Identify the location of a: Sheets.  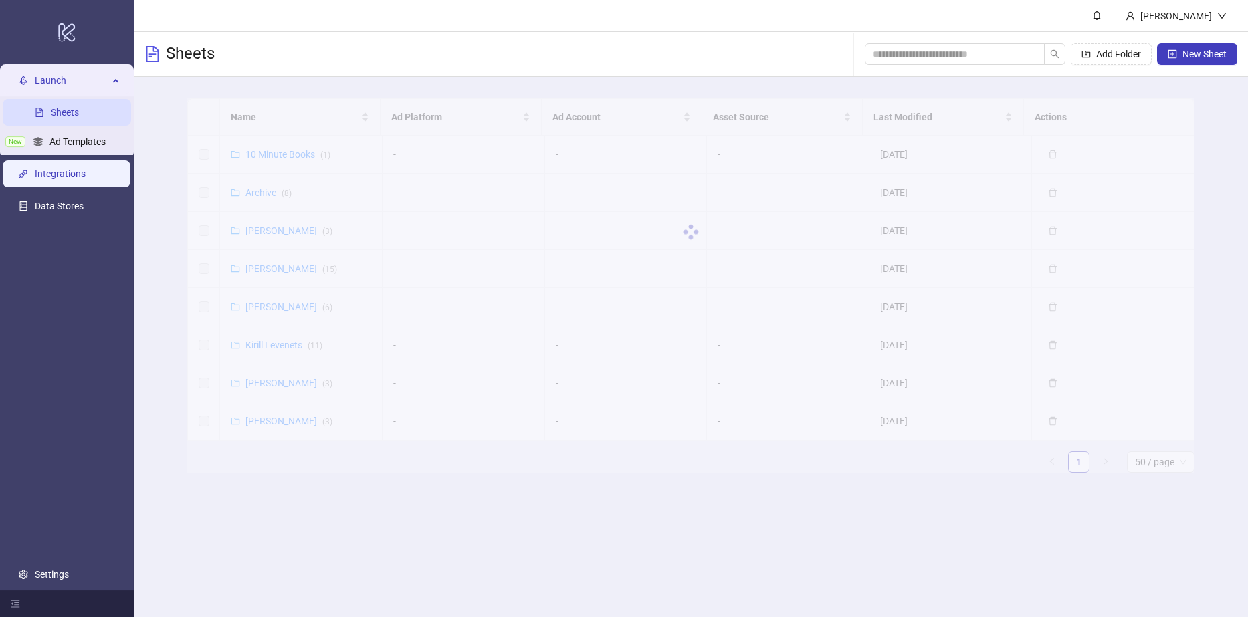
(65, 112).